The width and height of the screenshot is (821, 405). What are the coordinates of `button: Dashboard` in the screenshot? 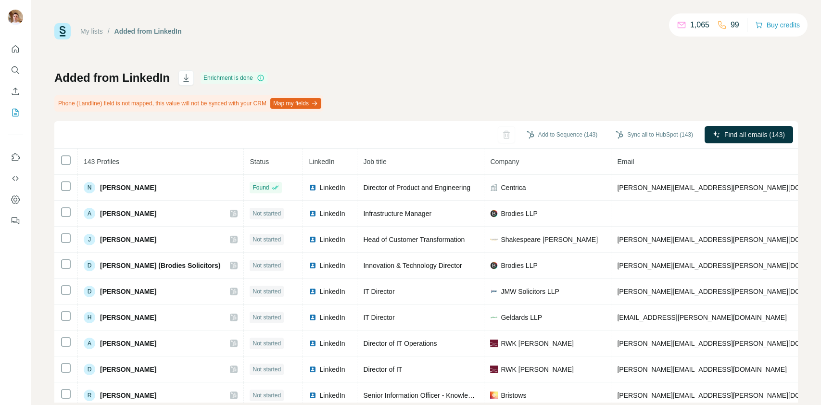 It's located at (15, 200).